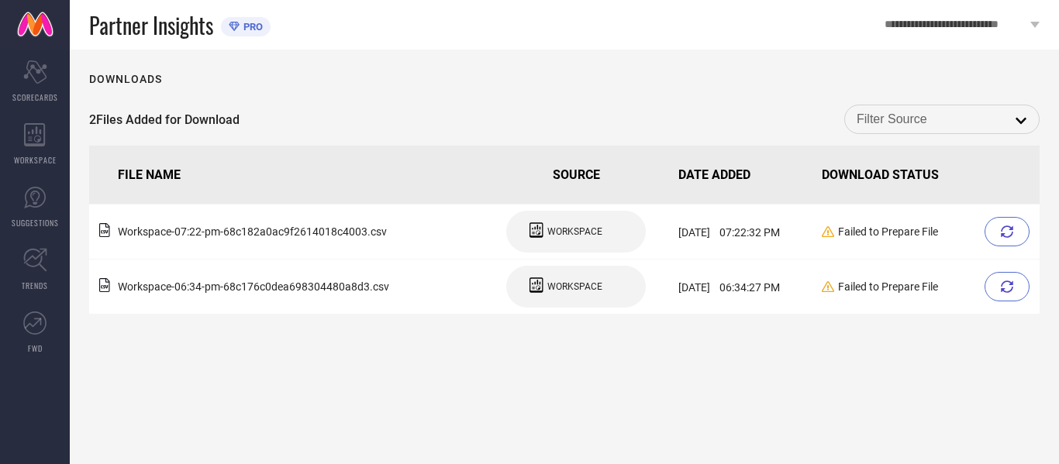 This screenshot has width=1059, height=464. What do you see at coordinates (35, 222) in the screenshot?
I see `span: SUGGESTIONS` at bounding box center [35, 222].